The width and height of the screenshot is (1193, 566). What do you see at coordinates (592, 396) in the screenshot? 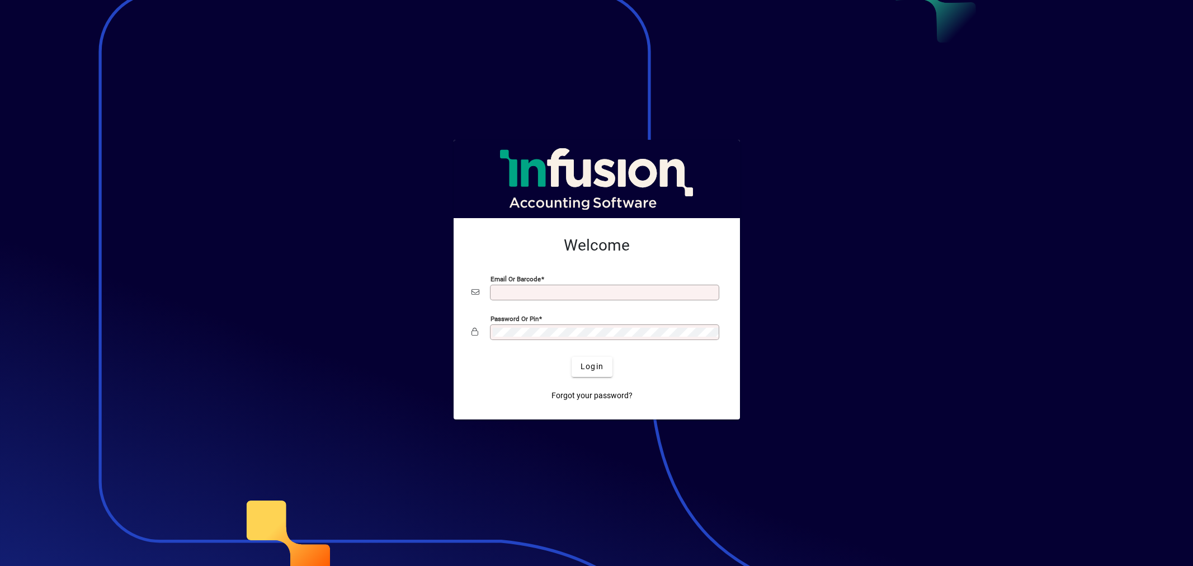
I see `a: Forgot your password?` at bounding box center [592, 396].